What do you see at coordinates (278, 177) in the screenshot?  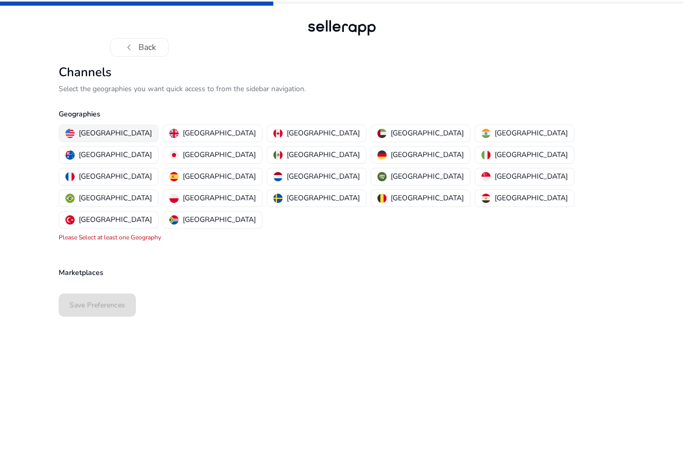 I see `img: nl.svg` at bounding box center [278, 177].